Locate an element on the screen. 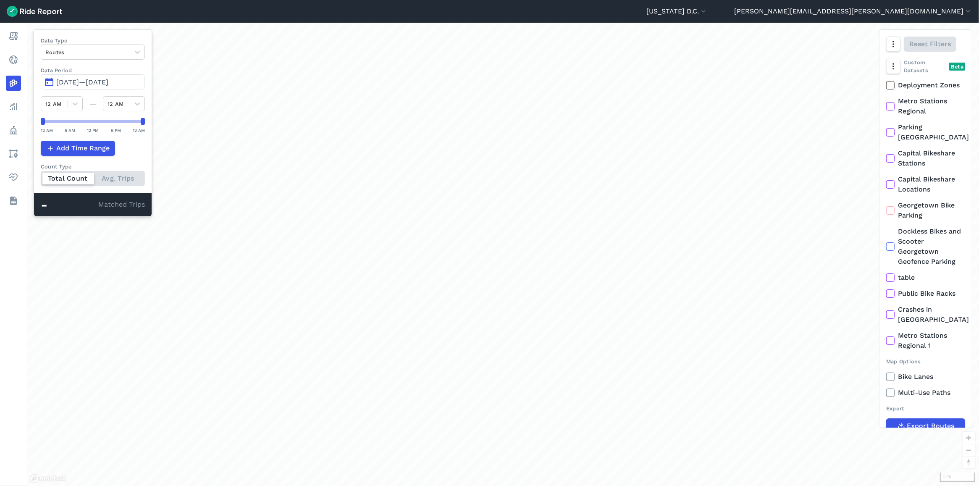  a: Areas is located at coordinates (13, 154).